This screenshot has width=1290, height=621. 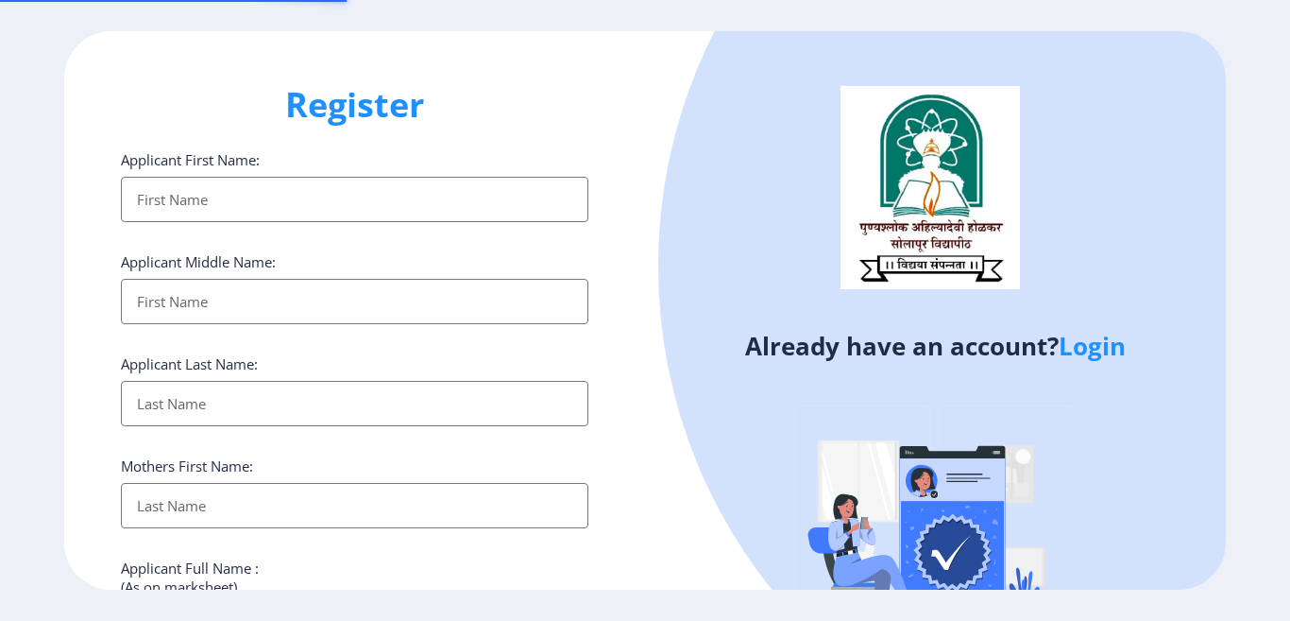 I want to click on label: Mothers First Name:, so click(x=187, y=466).